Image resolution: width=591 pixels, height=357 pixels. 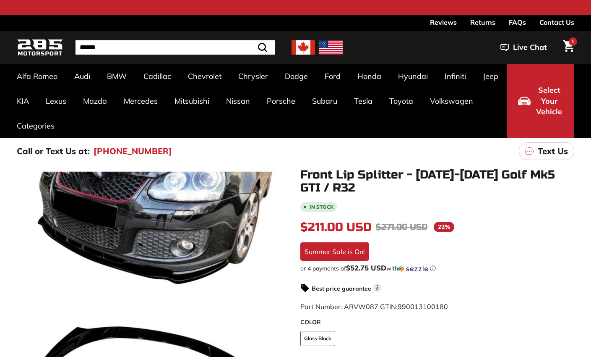 What do you see at coordinates (53, 151) in the screenshot?
I see `p: Call or Text Us at:` at bounding box center [53, 151].